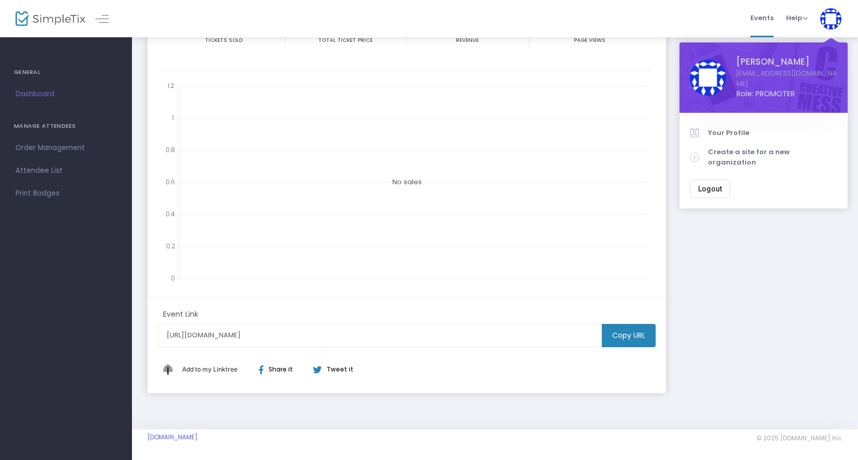  I want to click on span: Your Profile, so click(772, 133).